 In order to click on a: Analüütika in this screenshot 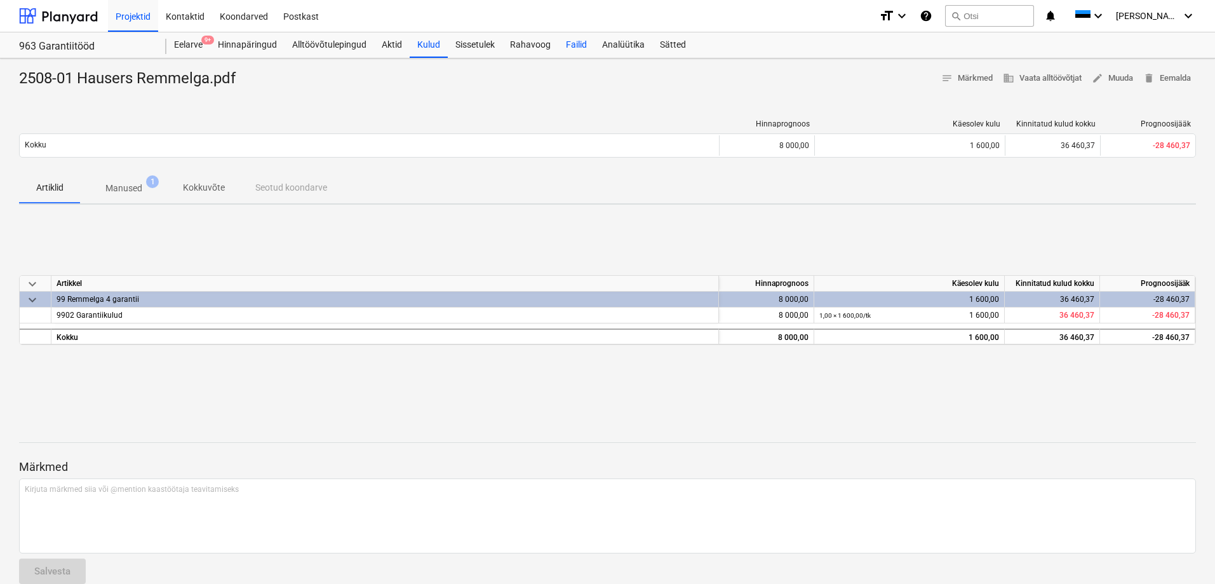, I will do `click(623, 45)`.